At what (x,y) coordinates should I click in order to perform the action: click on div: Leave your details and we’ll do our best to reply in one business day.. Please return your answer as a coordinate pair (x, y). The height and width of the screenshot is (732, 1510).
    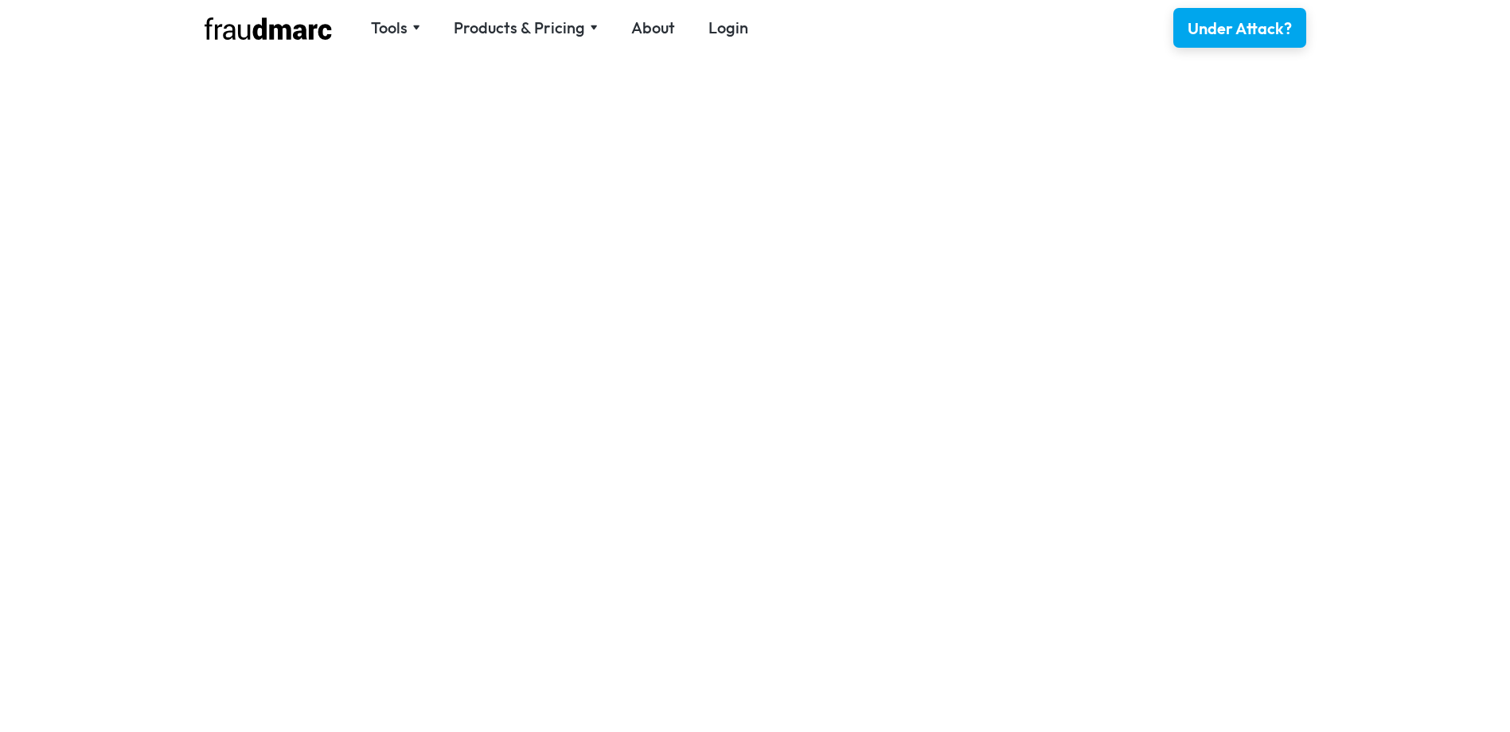
    Looking at the image, I should click on (504, 563).